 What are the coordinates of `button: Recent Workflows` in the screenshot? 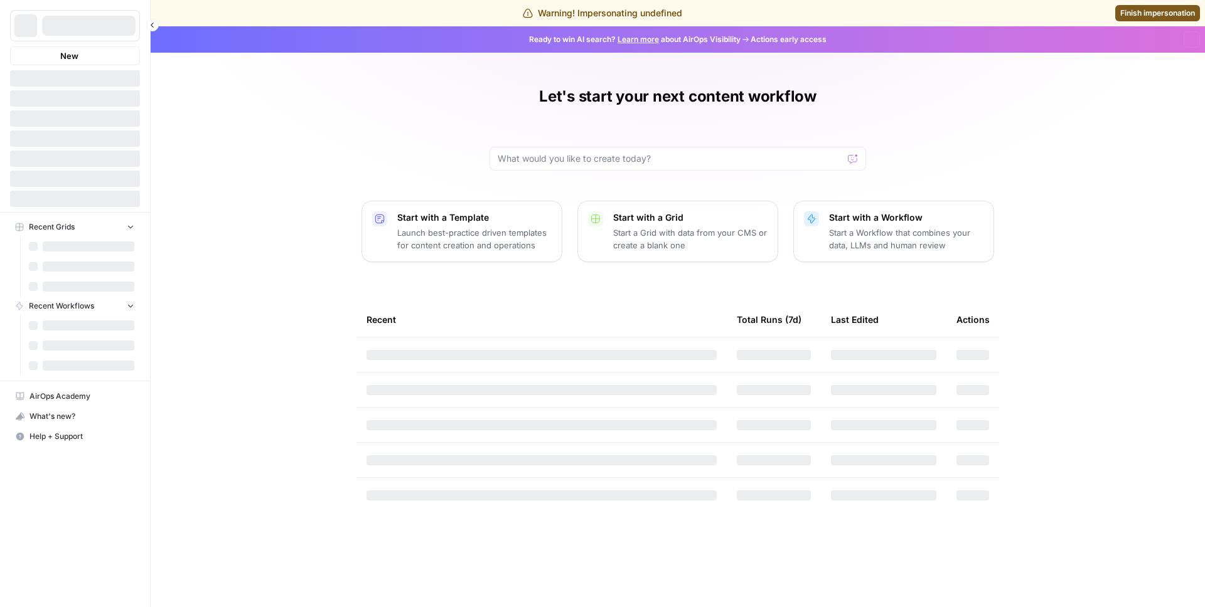 It's located at (75, 306).